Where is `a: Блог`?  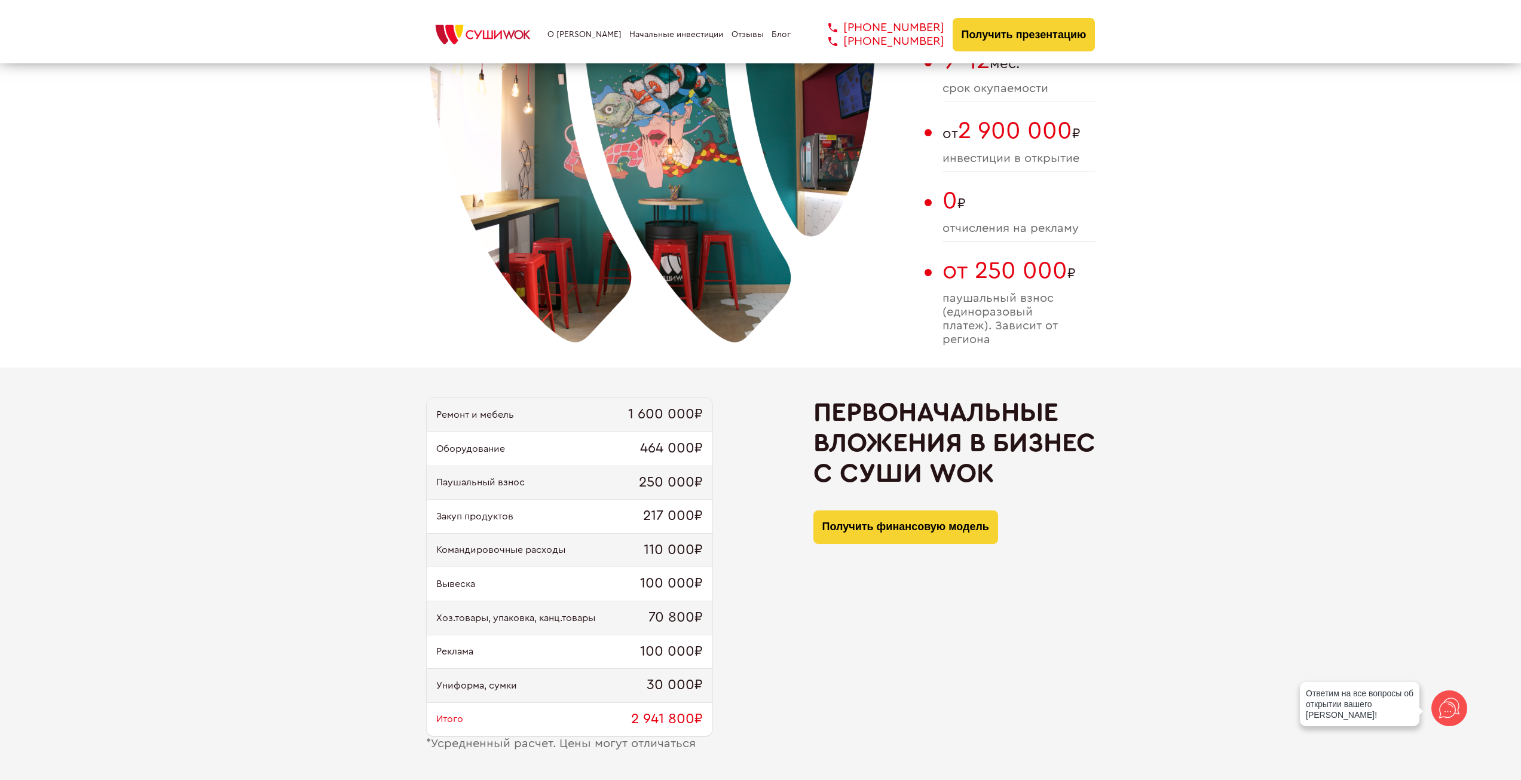 a: Блог is located at coordinates (781, 35).